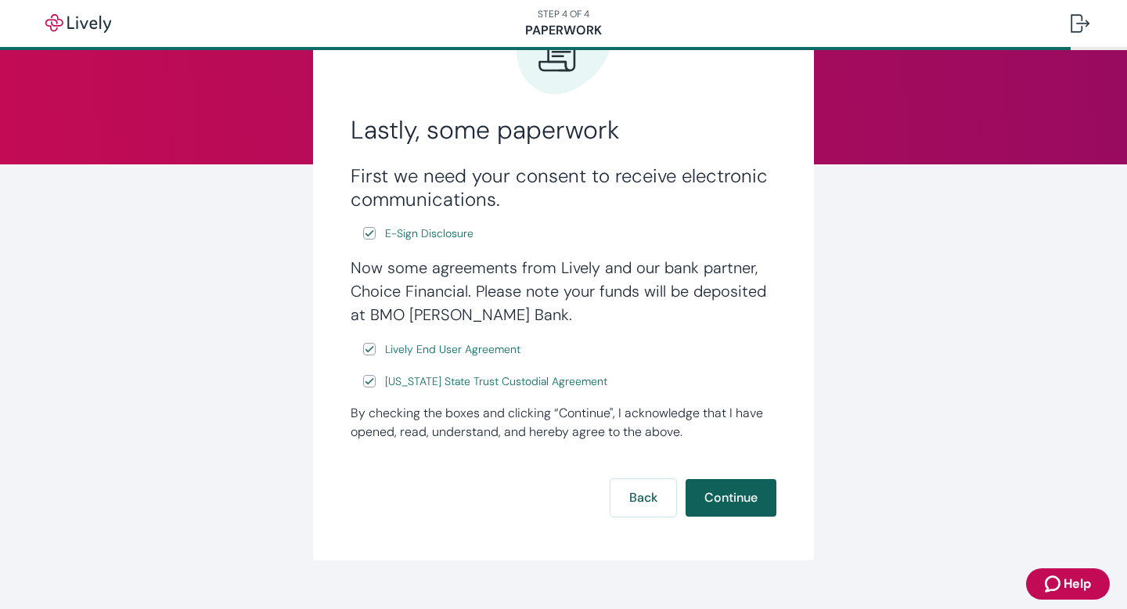 The width and height of the screenshot is (1127, 609). Describe the element at coordinates (452, 349) in the screenshot. I see `span: Lively End User Agreement` at that location.